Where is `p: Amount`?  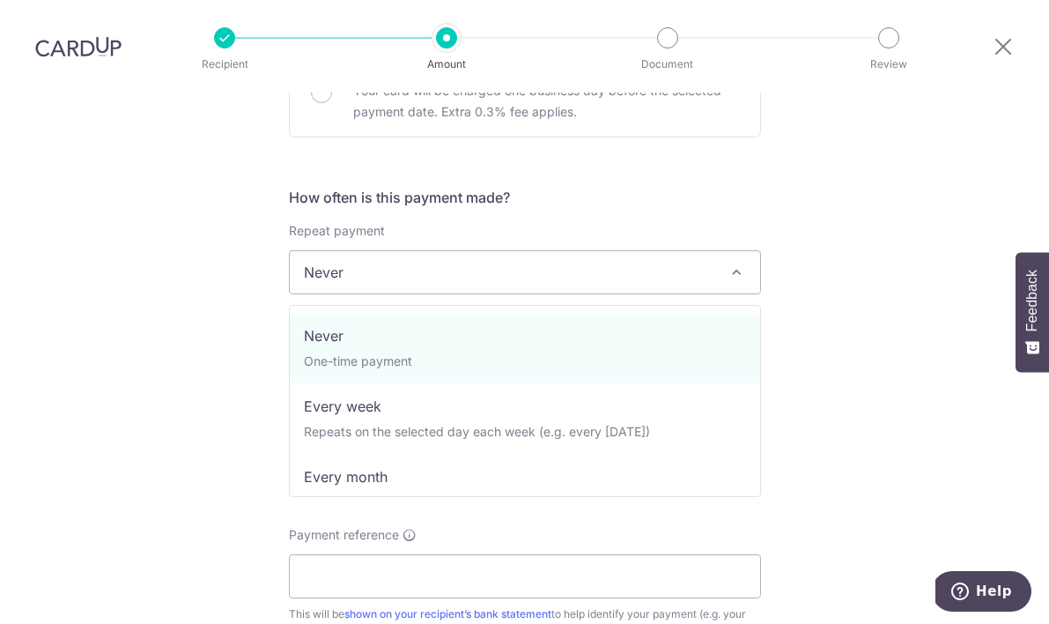
p: Amount is located at coordinates (447, 64).